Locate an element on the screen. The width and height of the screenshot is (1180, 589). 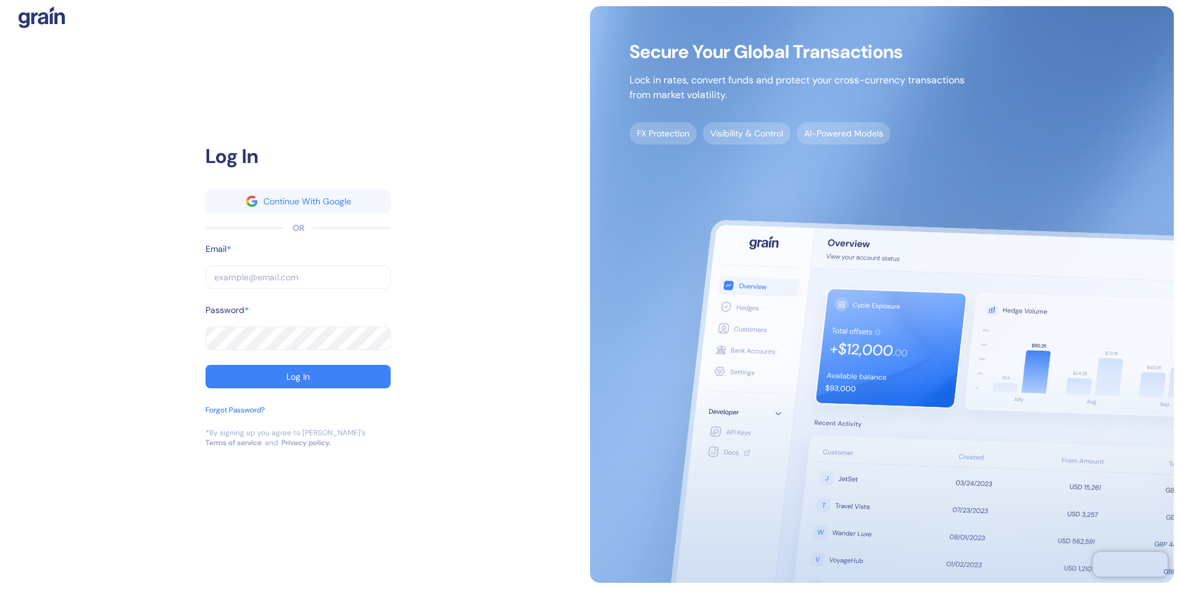
p: Lock in rates, convert funds and protect your cross-currency transactions from market volatility. is located at coordinates (797, 88).